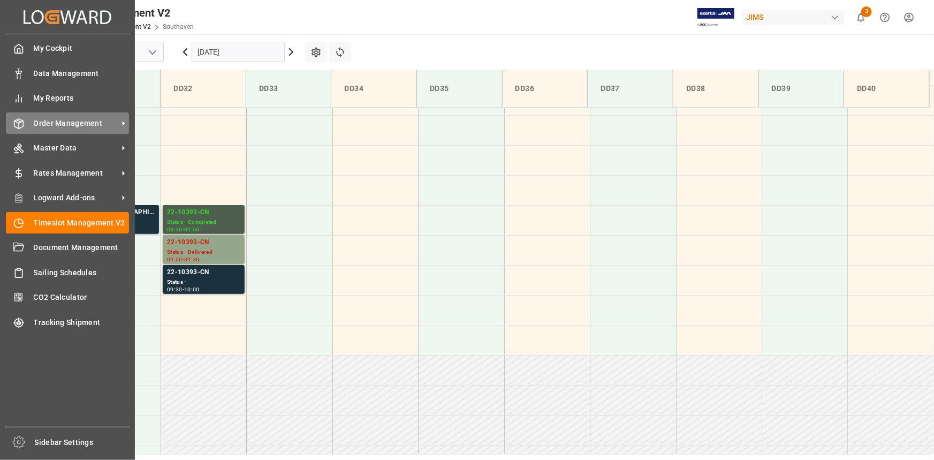 This screenshot has height=460, width=934. Describe the element at coordinates (81, 247) in the screenshot. I see `span: Document Management` at that location.